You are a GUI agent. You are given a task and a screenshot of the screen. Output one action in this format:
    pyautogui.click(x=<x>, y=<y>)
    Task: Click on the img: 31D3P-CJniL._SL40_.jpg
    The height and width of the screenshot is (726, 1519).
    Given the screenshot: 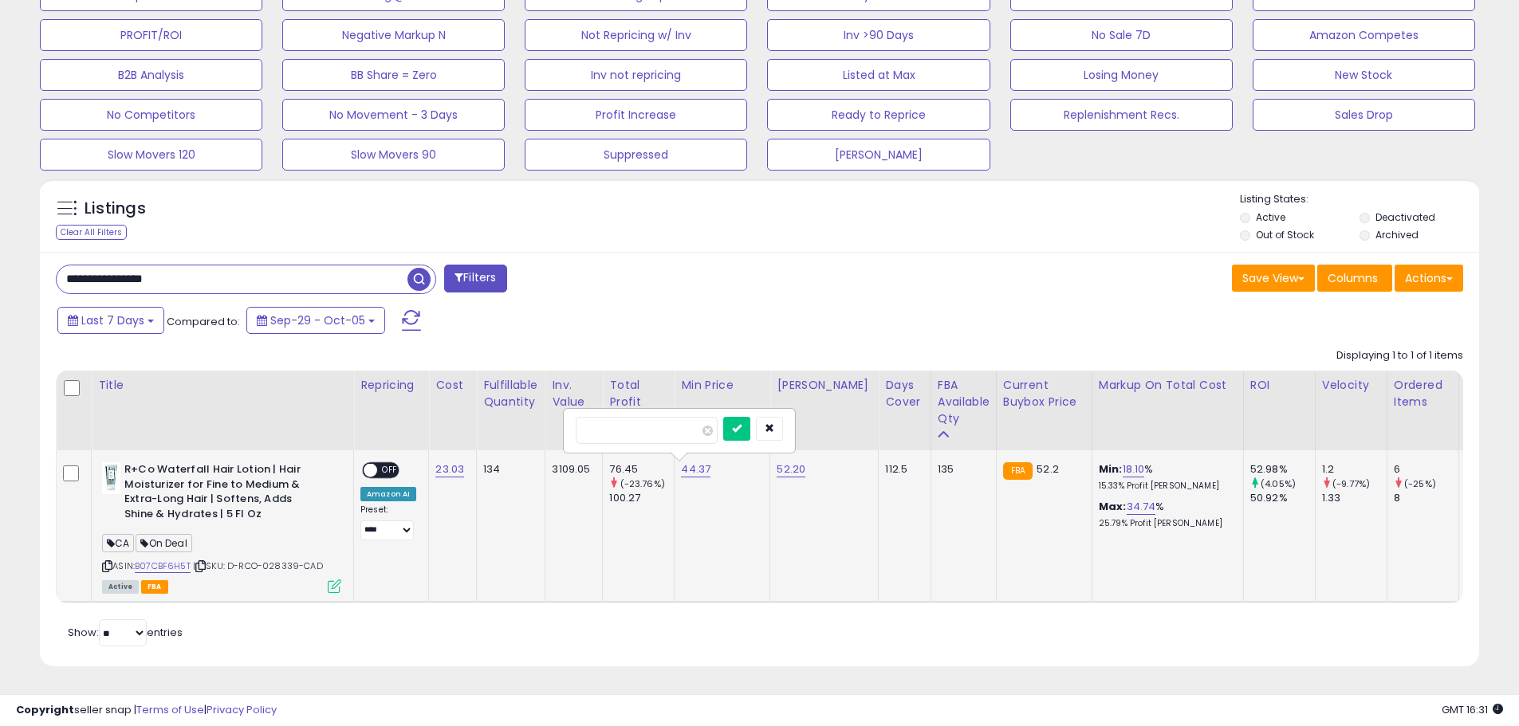 What is the action you would take?
    pyautogui.click(x=111, y=478)
    